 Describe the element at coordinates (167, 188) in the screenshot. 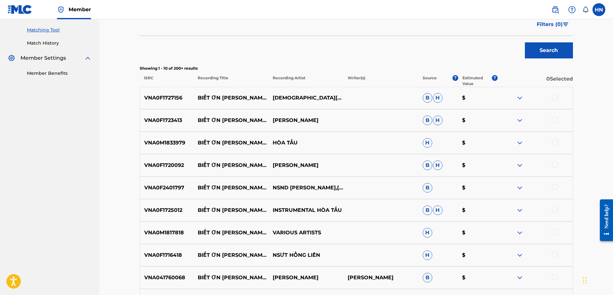

I see `p: VNA0F2401797` at that location.